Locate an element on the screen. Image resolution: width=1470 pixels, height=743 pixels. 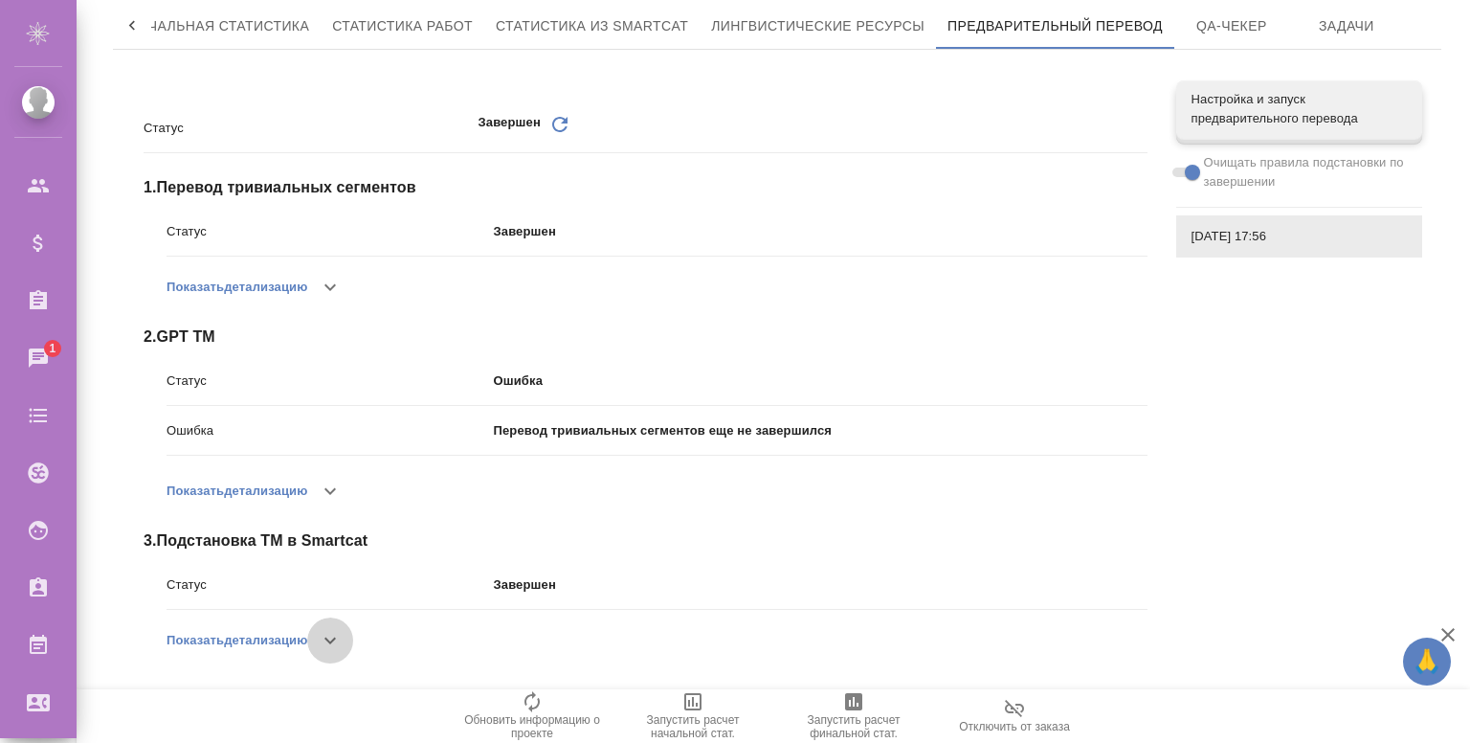
span: Статистика из Smartcat is located at coordinates (592, 26).